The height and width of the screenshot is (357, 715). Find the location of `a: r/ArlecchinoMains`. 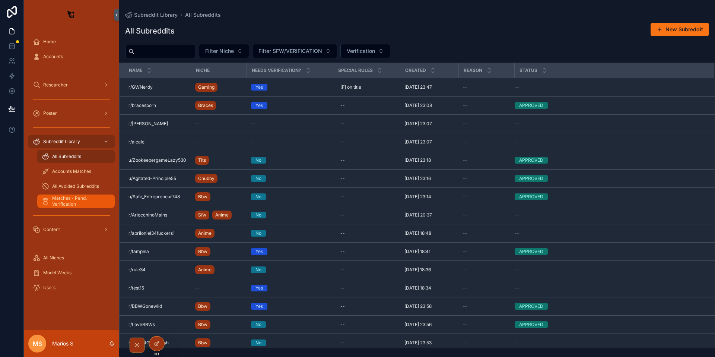

a: r/ArlecchinoMains is located at coordinates (157, 215).